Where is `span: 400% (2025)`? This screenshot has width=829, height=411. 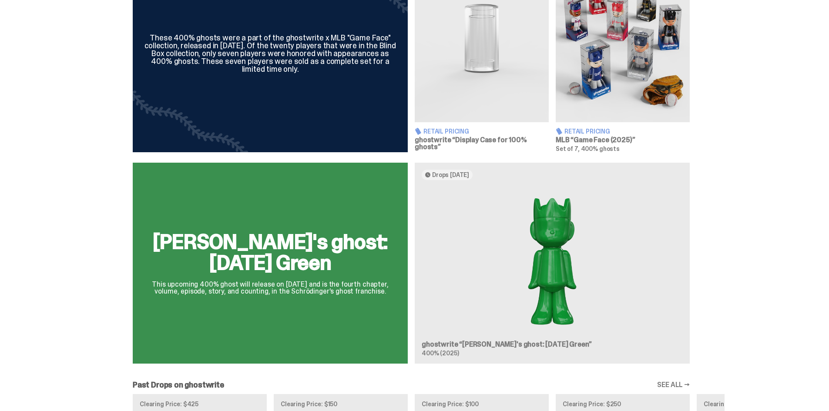 span: 400% (2025) is located at coordinates (440, 353).